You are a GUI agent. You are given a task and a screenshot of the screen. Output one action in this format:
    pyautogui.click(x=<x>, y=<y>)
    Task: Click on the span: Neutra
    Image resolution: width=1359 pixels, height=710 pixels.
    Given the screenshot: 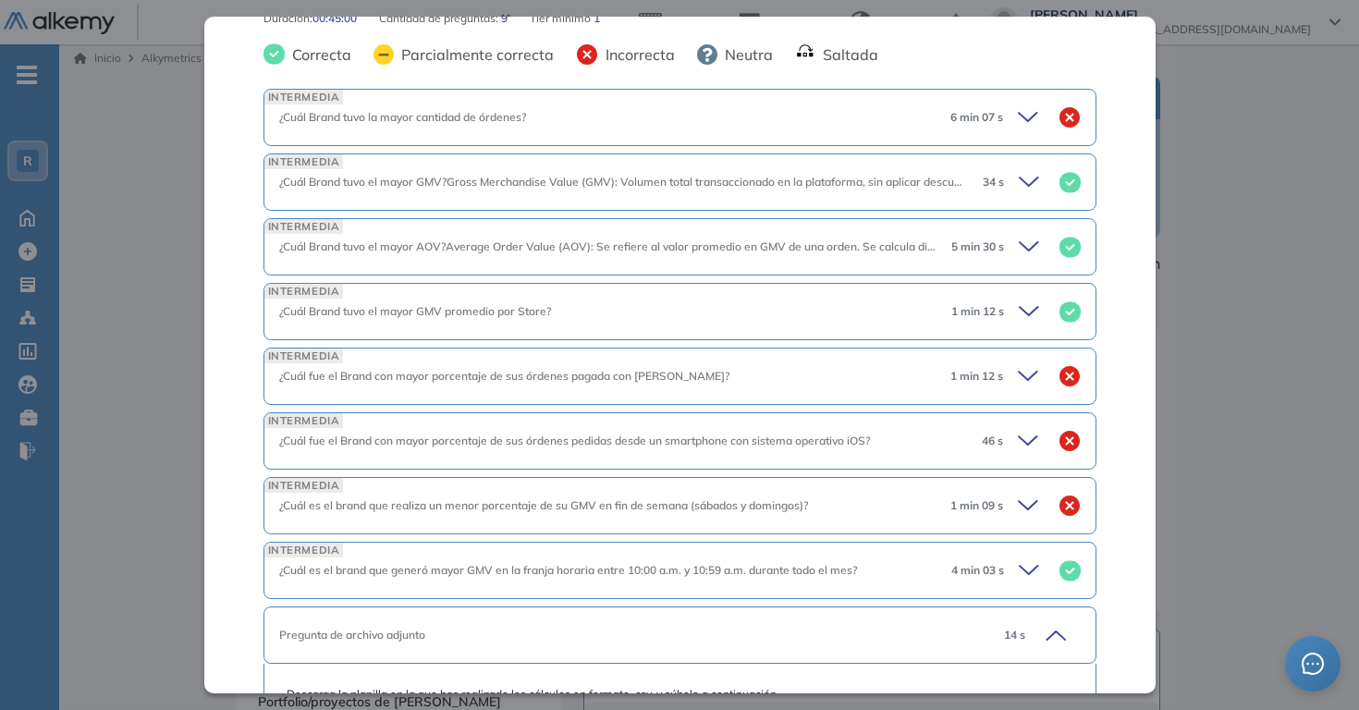 What is the action you would take?
    pyautogui.click(x=745, y=55)
    